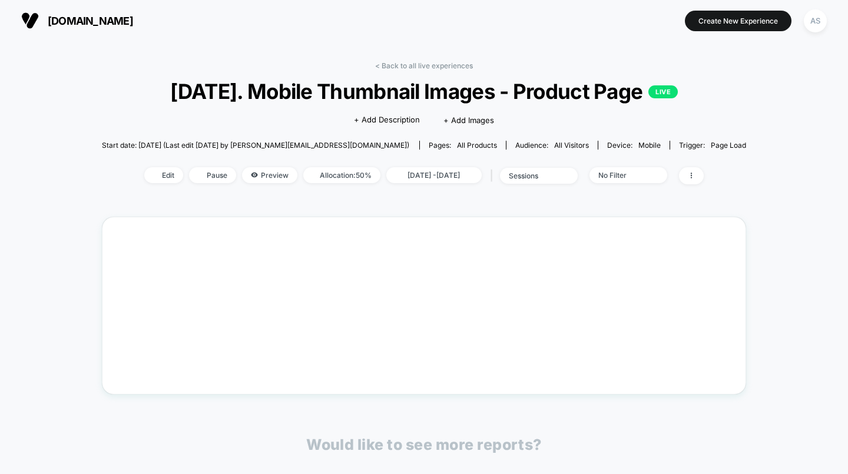 Image resolution: width=848 pixels, height=474 pixels. What do you see at coordinates (30, 21) in the screenshot?
I see `img: Visually logo` at bounding box center [30, 21].